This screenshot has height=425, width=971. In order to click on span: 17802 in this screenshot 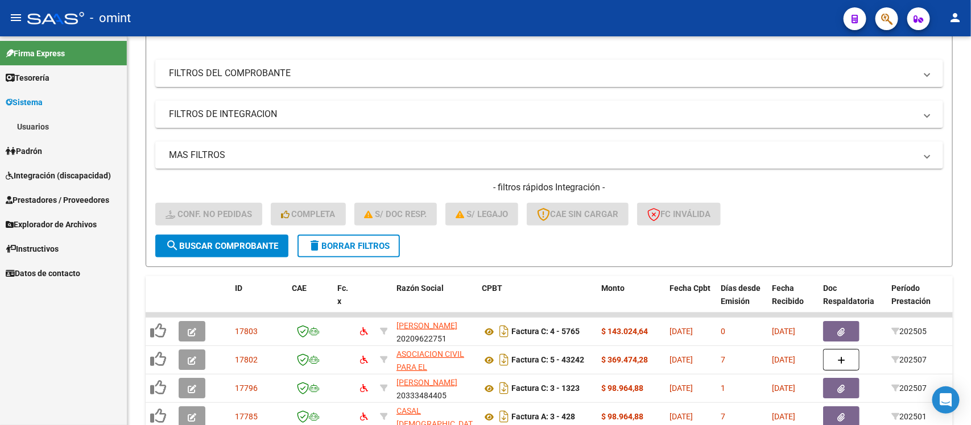, I will do `click(246, 360)`.